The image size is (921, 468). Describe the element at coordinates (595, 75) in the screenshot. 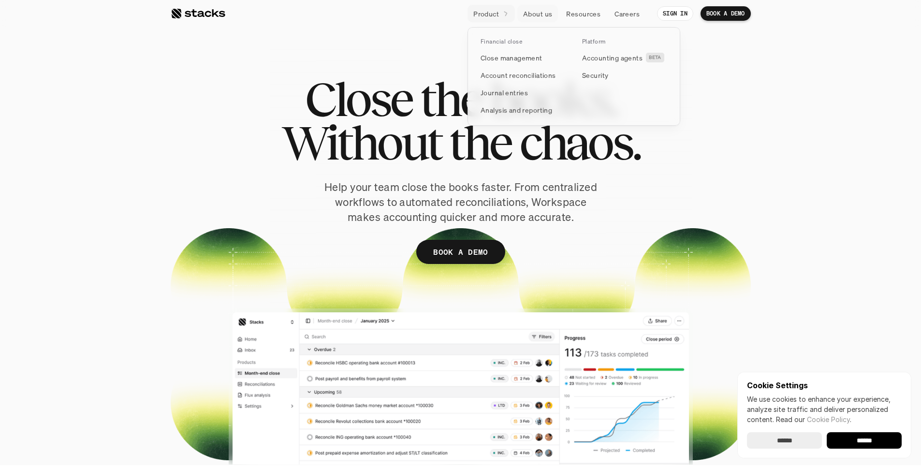

I see `p: Security` at that location.